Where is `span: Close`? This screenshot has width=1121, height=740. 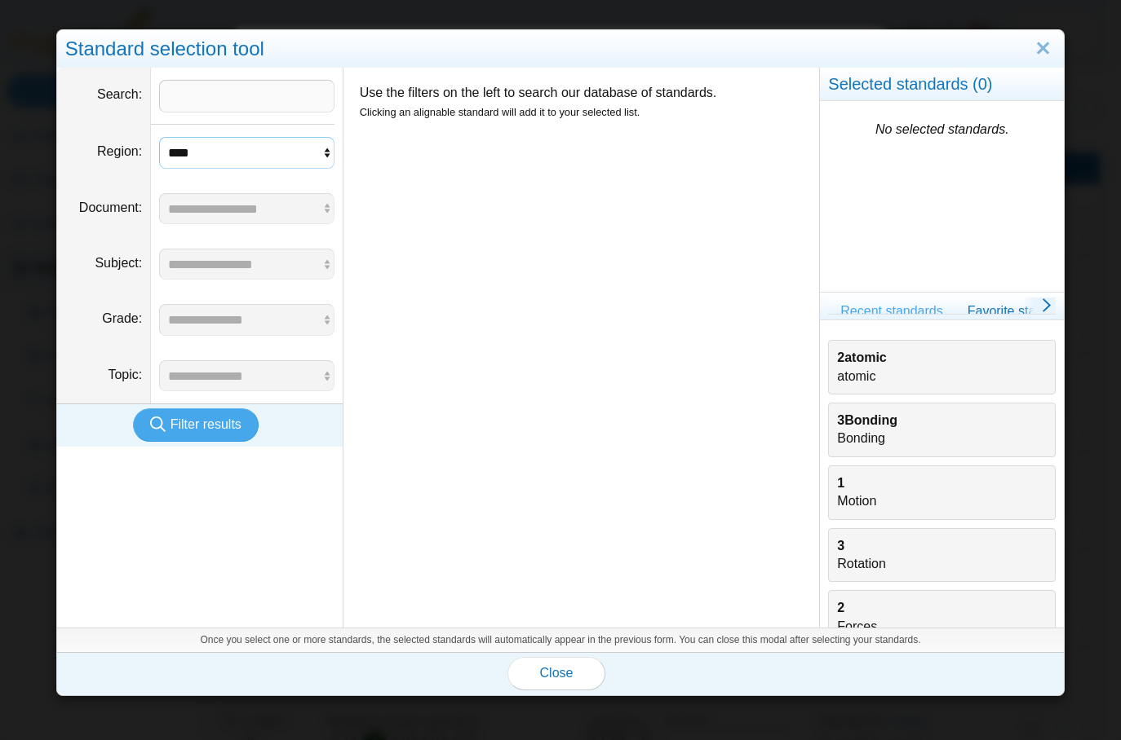
span: Close is located at coordinates (556, 673).